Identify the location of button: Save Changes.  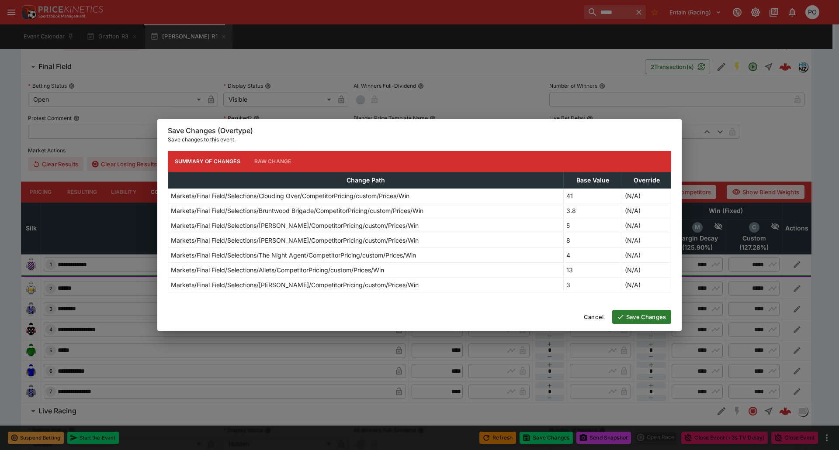
(641, 317).